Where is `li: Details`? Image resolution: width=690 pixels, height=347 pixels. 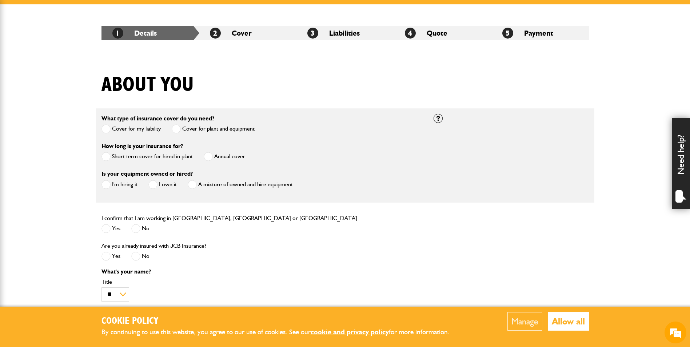 li: Details is located at coordinates (150, 33).